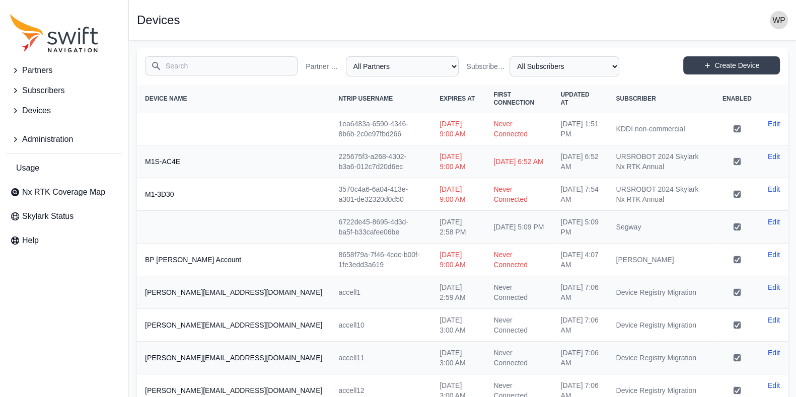 The image size is (796, 397). What do you see at coordinates (30, 241) in the screenshot?
I see `span: Help` at bounding box center [30, 241].